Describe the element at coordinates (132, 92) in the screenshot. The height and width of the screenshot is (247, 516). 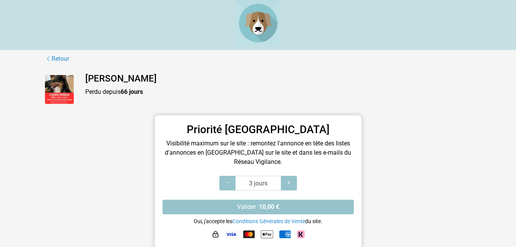
I see `strong: 66 jours` at that location.